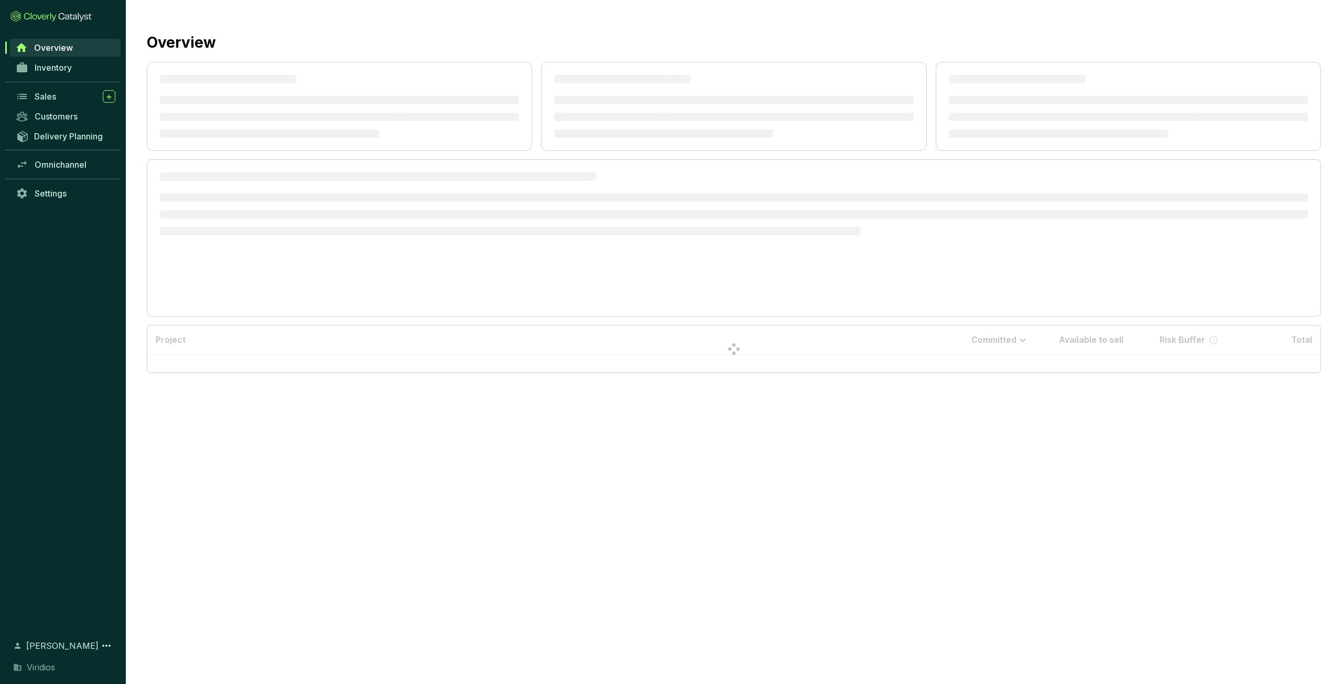 This screenshot has height=684, width=1342. What do you see at coordinates (50, 193) in the screenshot?
I see `span: Settings` at bounding box center [50, 193].